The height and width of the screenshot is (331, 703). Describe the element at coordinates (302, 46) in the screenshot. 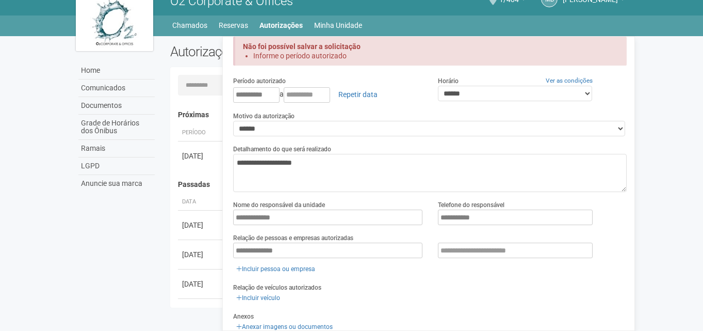

I see `strong: Não foi possível salvar a solicitação` at that location.